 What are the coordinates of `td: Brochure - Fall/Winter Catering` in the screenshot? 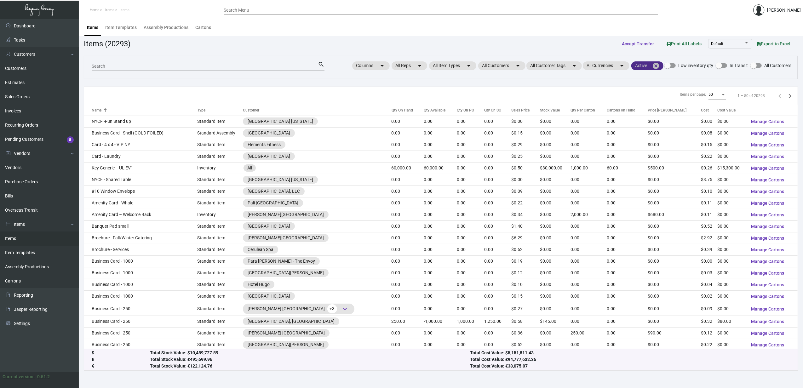 It's located at (140, 238).